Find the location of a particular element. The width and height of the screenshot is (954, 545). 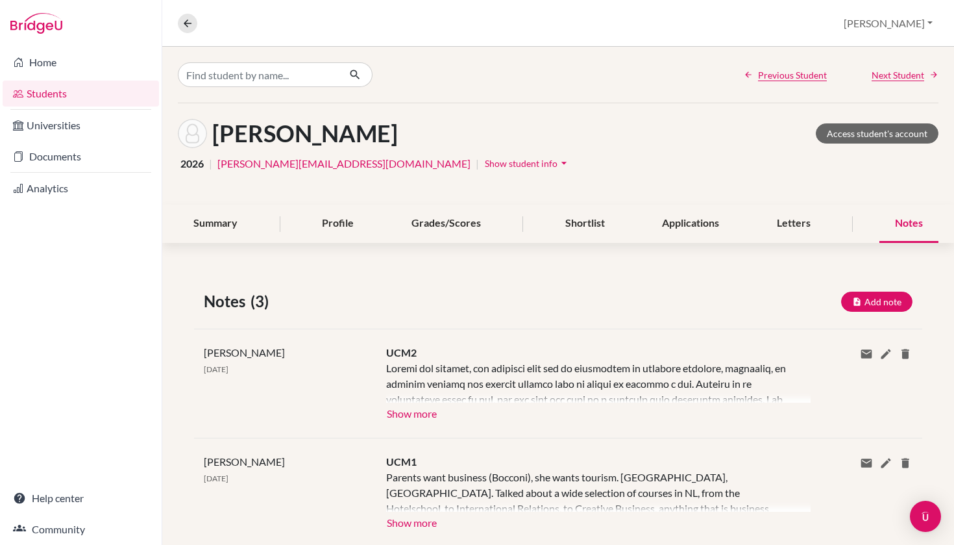

div: Open Intercom Messenger is located at coordinates (926, 516).